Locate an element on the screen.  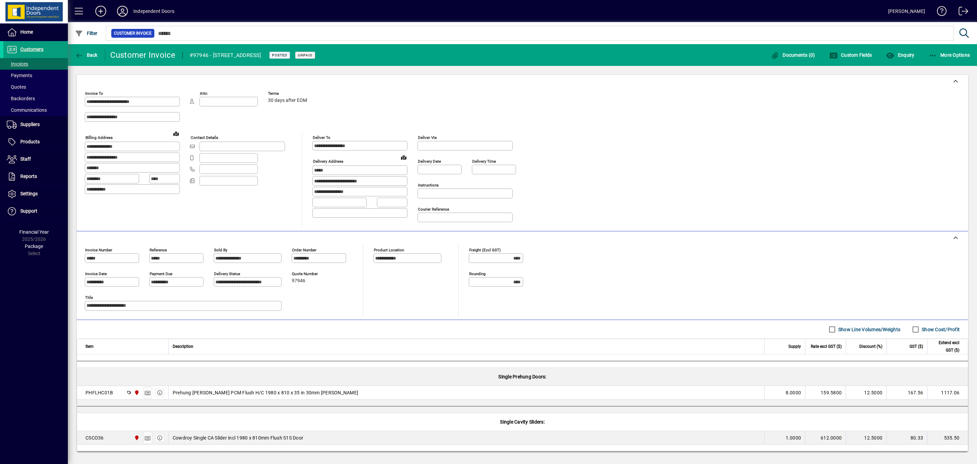
span: Staff is located at coordinates (25, 159).